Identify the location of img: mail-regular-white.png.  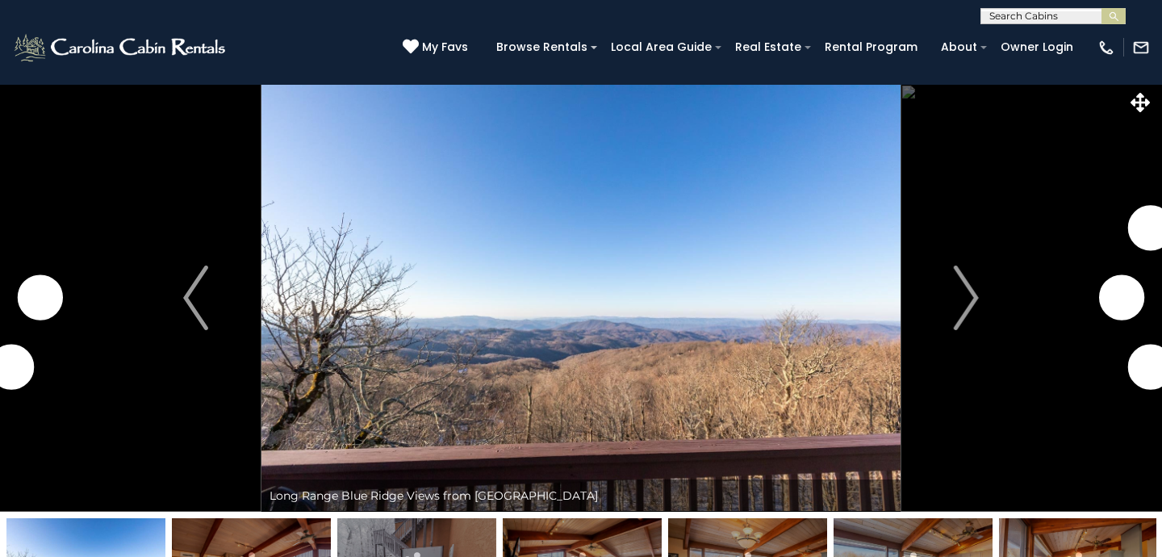
(1141, 48).